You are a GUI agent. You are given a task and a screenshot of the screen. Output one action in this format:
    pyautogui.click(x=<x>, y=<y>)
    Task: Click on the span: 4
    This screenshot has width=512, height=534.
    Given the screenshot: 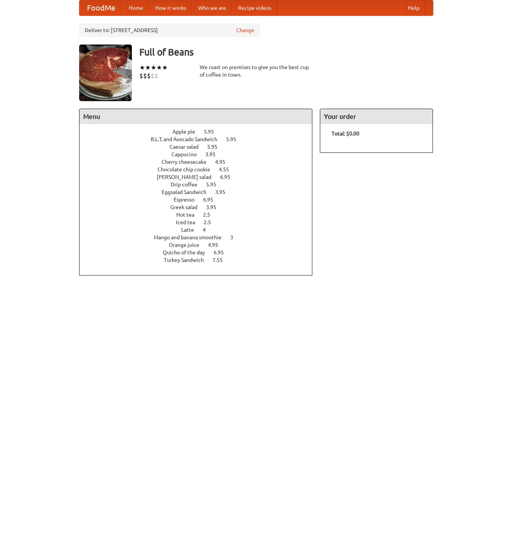 What is the action you would take?
    pyautogui.click(x=208, y=230)
    